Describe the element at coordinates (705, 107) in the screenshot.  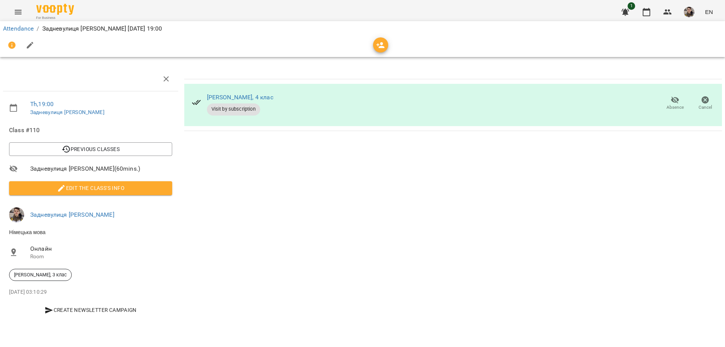
I see `span: Cancel` at that location.